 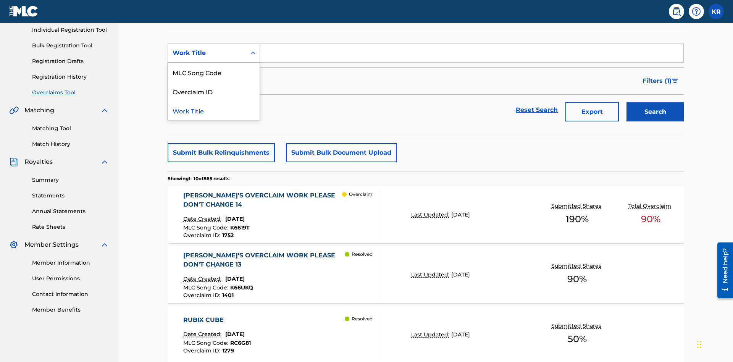 What do you see at coordinates (39, 110) in the screenshot?
I see `span: Matching` at bounding box center [39, 110].